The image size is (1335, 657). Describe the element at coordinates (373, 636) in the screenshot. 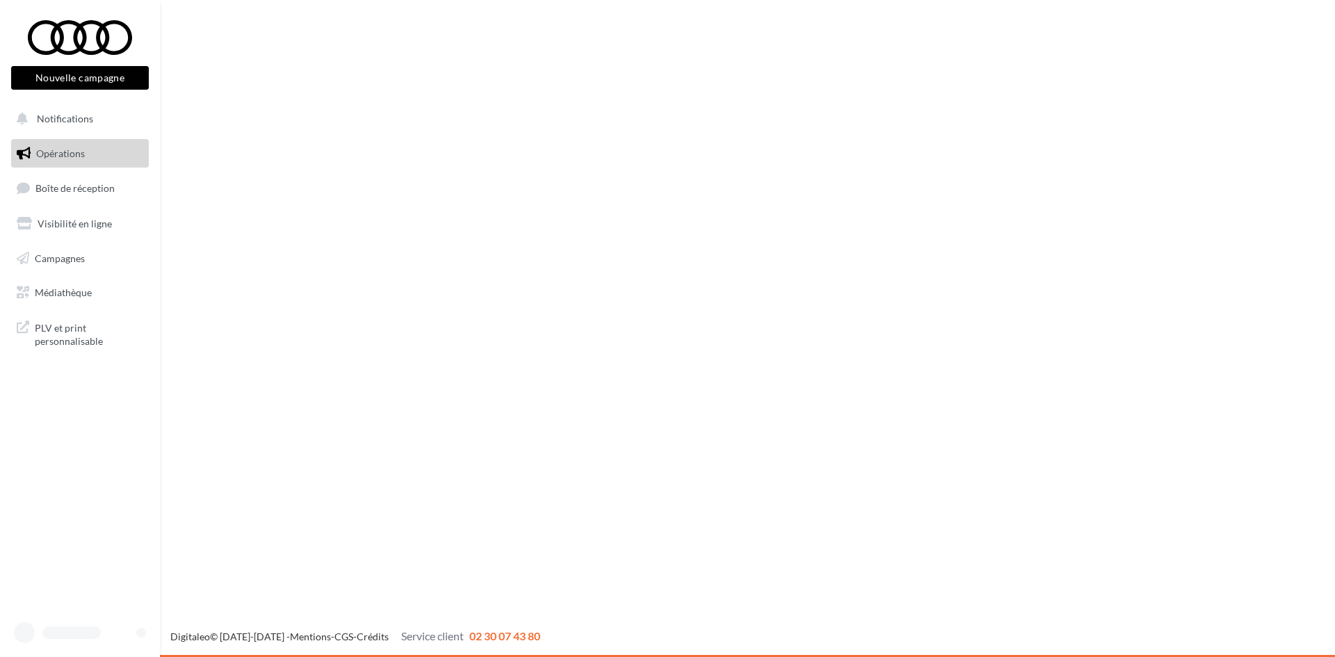

I see `a: Crédits` at that location.